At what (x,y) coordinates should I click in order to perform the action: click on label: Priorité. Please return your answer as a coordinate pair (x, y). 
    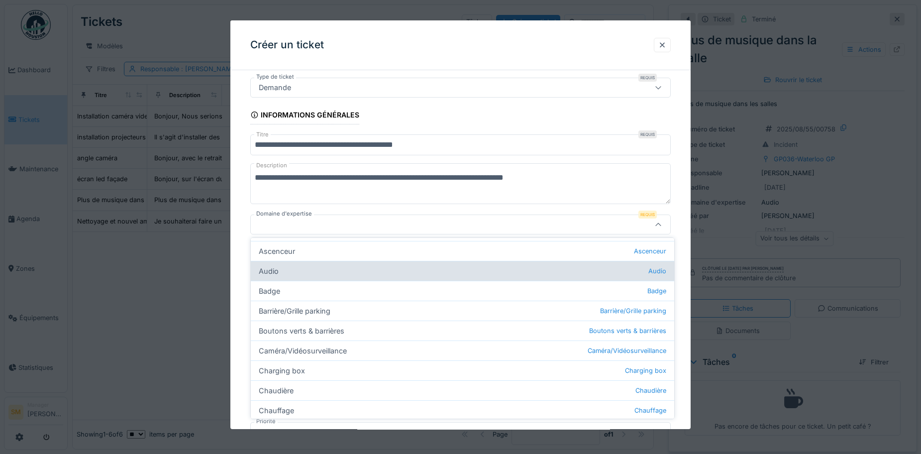
    Looking at the image, I should click on (266, 421).